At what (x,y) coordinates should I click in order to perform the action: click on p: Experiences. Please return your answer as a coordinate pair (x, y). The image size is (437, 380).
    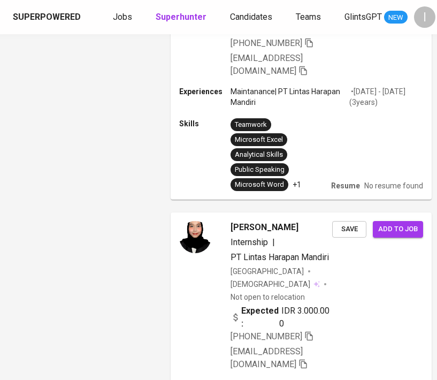
    Looking at the image, I should click on (205, 92).